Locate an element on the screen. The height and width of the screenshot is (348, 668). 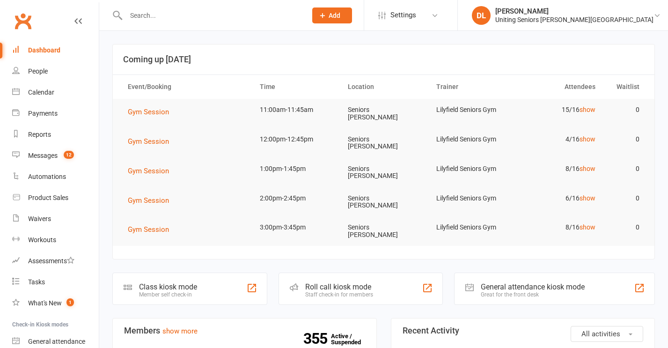
th: Trainer is located at coordinates (472, 87).